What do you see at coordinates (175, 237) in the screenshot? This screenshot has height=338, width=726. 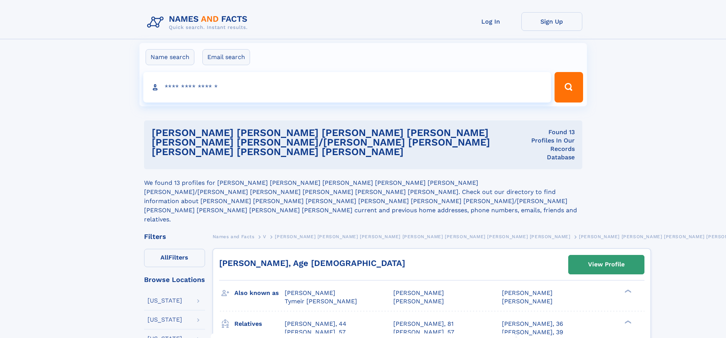 I see `div: Filters` at bounding box center [175, 237].